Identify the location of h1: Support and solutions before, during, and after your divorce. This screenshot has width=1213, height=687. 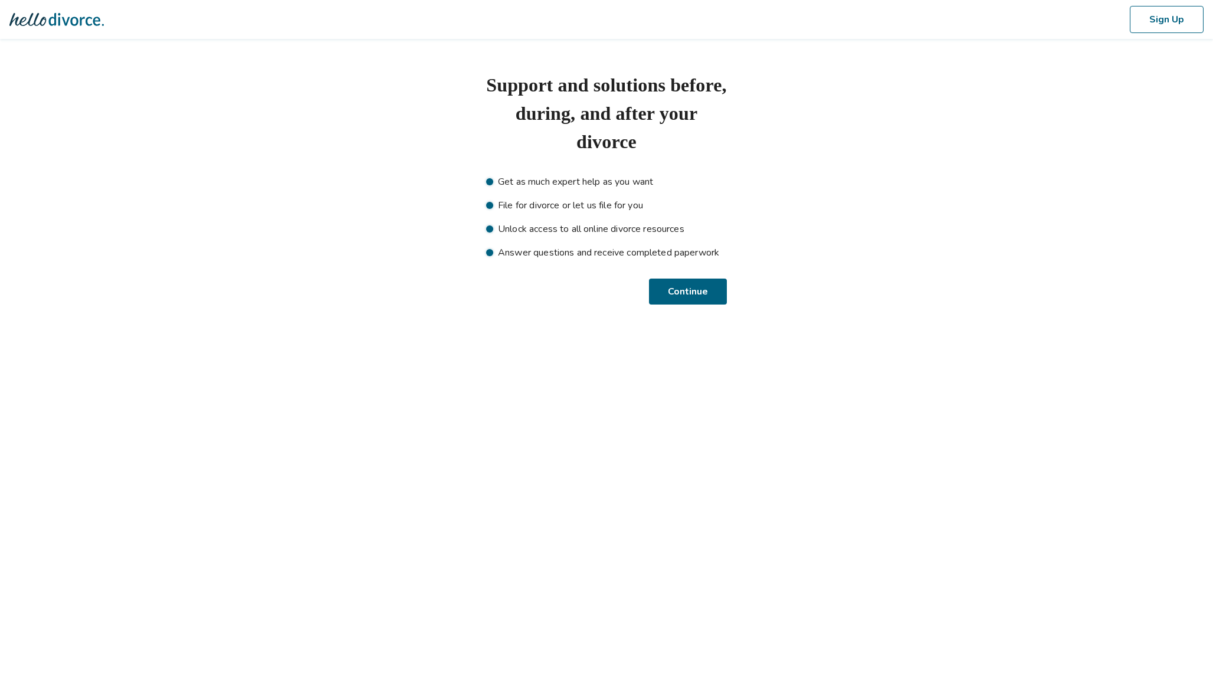
(607, 113).